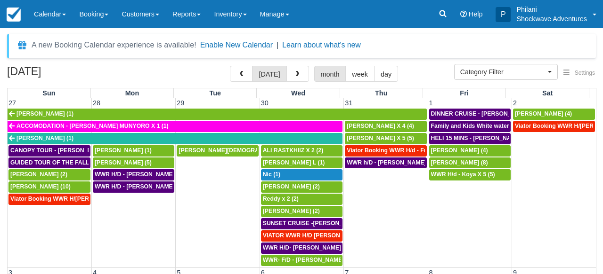 Image resolution: width=603 pixels, height=274 pixels. Describe the element at coordinates (503, 15) in the screenshot. I see `div: P` at that location.